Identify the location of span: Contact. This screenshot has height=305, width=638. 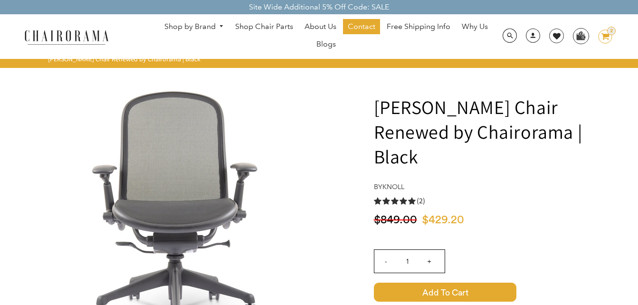
(361, 27).